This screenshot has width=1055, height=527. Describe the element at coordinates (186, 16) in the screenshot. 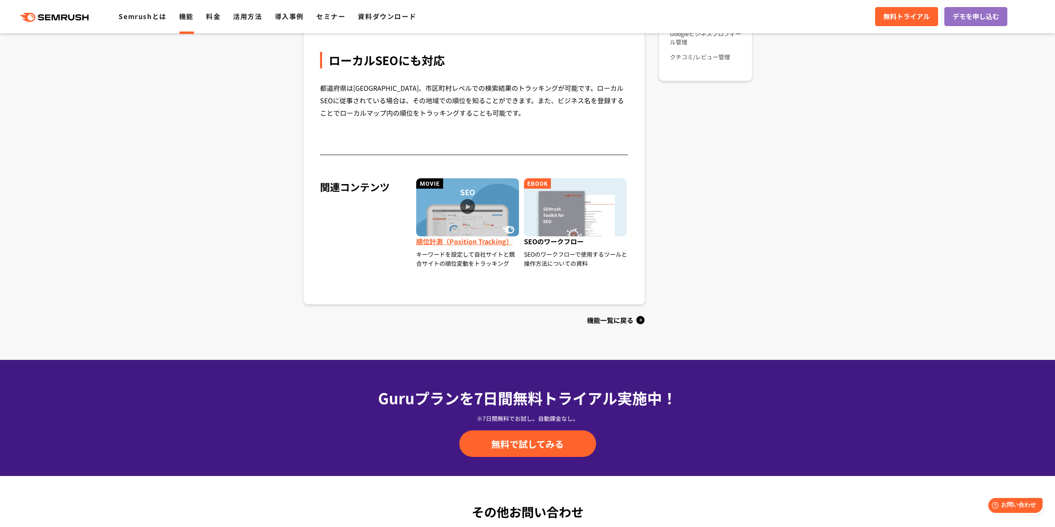

I see `a: 機能` at that location.